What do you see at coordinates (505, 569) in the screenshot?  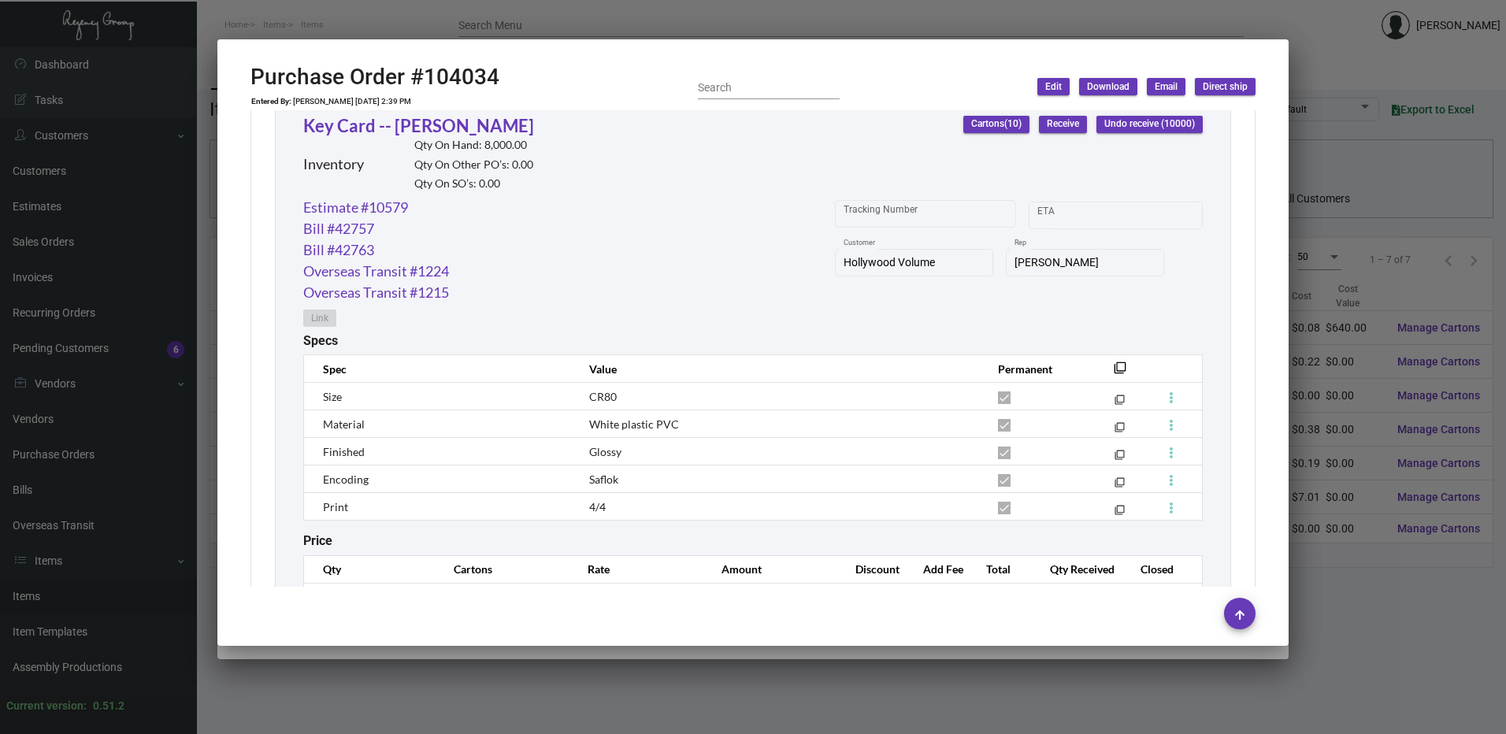 I see `th: Cartons` at bounding box center [505, 569].